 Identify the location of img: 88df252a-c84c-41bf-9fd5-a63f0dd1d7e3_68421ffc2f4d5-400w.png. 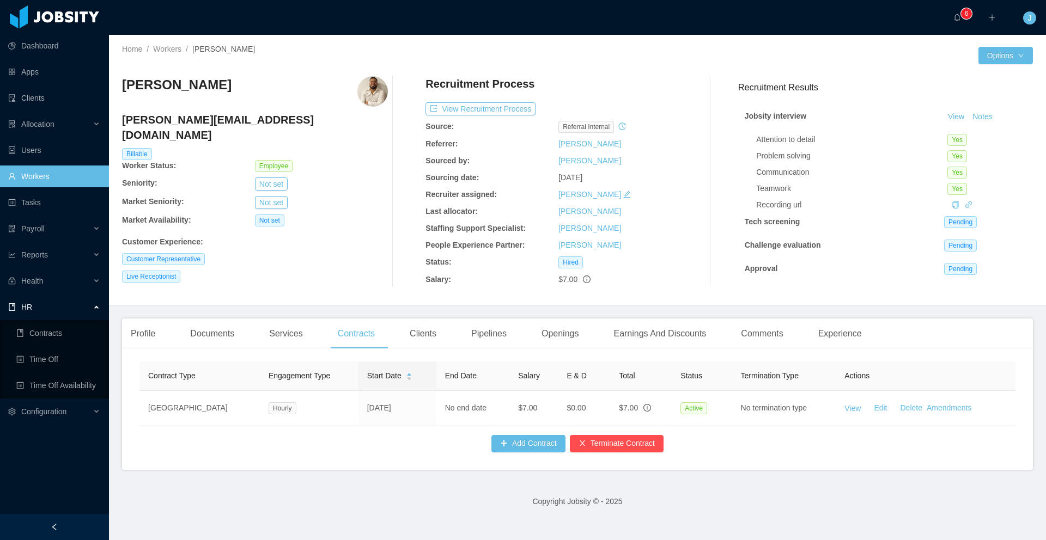
(373, 92).